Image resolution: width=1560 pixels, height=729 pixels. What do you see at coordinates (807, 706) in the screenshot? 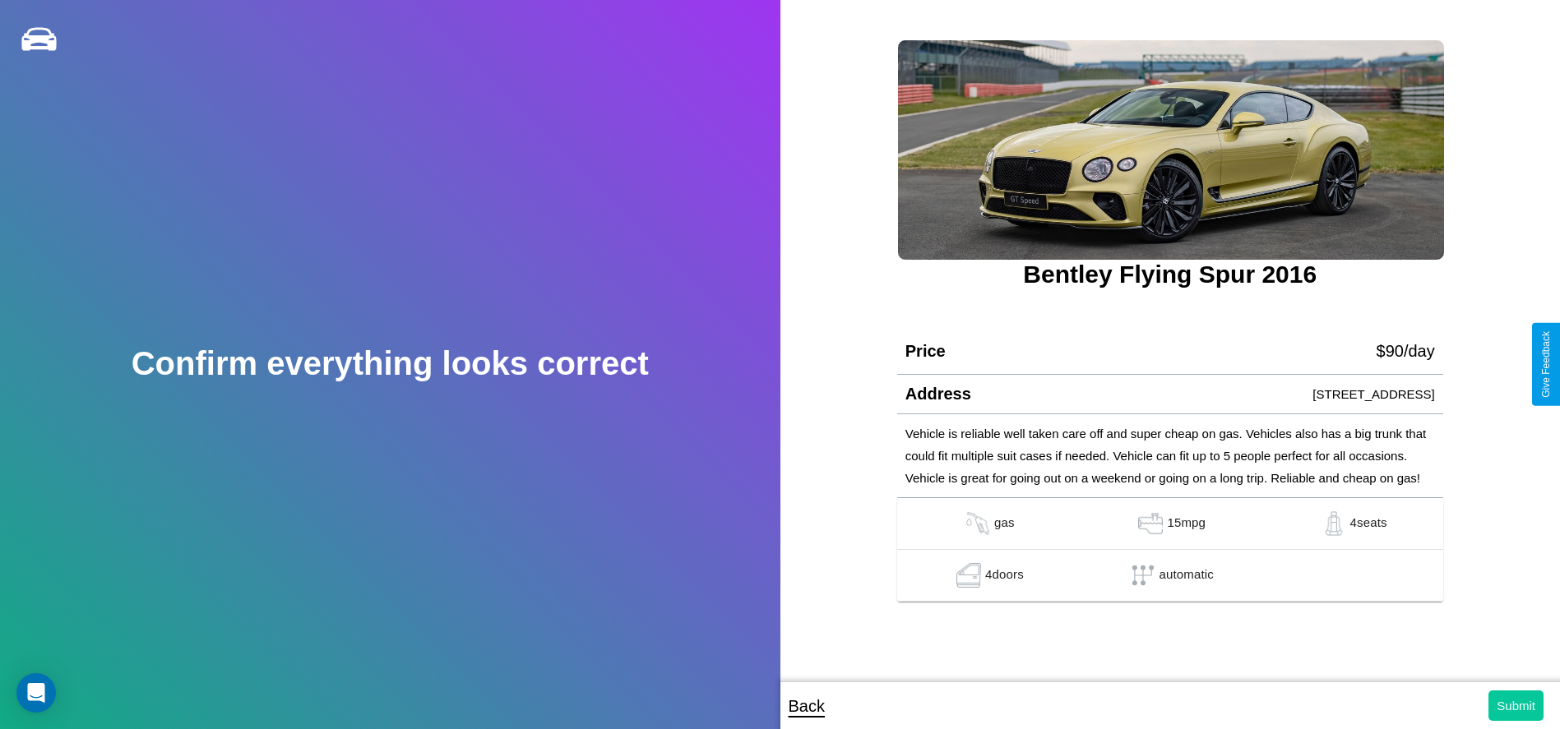
I see `p: Back` at bounding box center [807, 706].